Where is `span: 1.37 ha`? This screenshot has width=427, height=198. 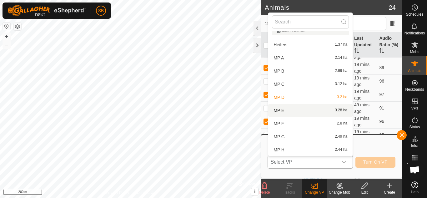
span: 1.37 ha is located at coordinates (341, 45).